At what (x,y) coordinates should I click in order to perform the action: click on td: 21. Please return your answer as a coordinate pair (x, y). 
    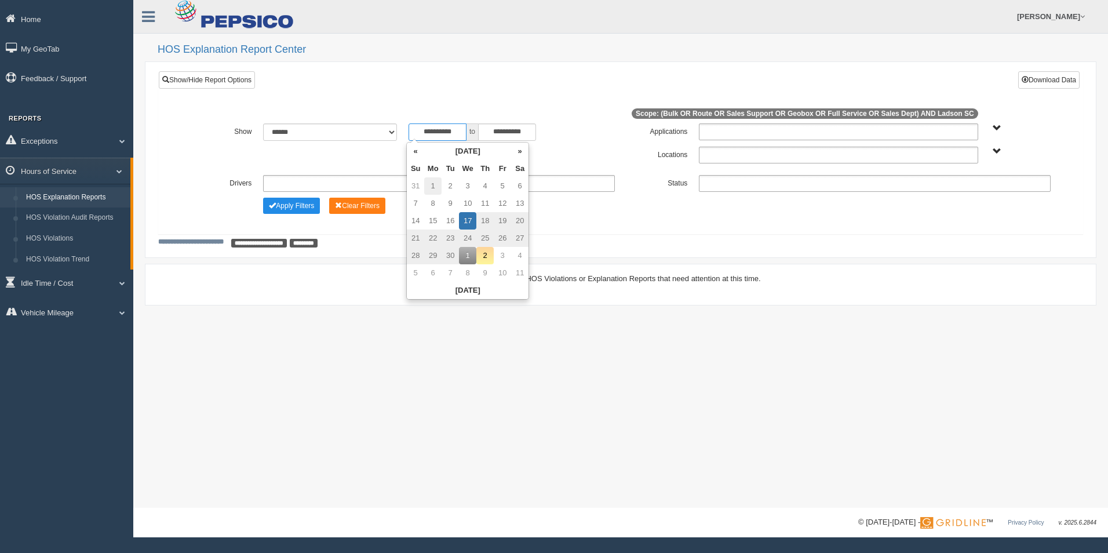
    Looking at the image, I should click on (416, 238).